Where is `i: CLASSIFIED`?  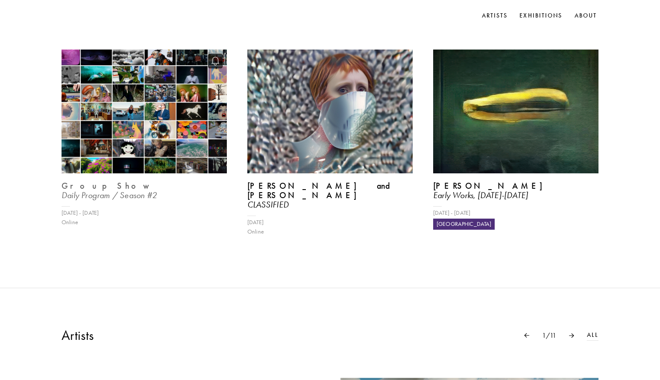 i: CLASSIFIED is located at coordinates (268, 205).